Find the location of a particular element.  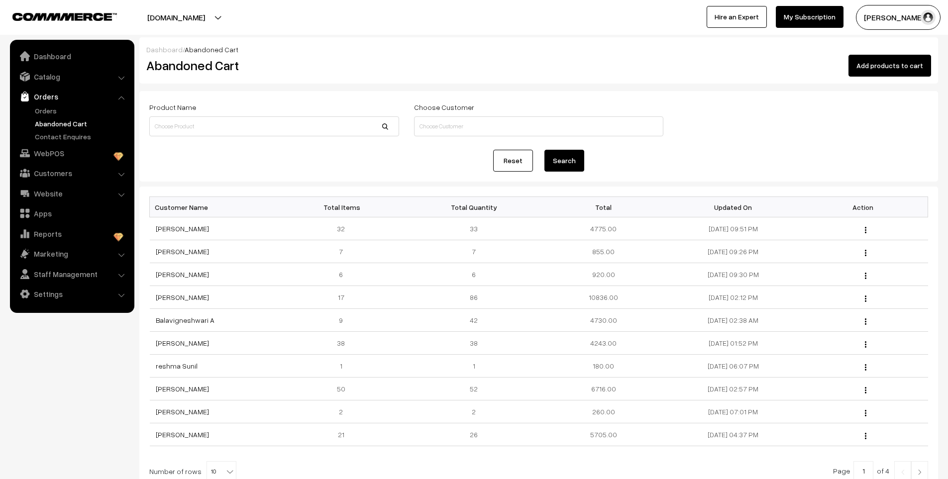

td: 21 is located at coordinates (344, 435).